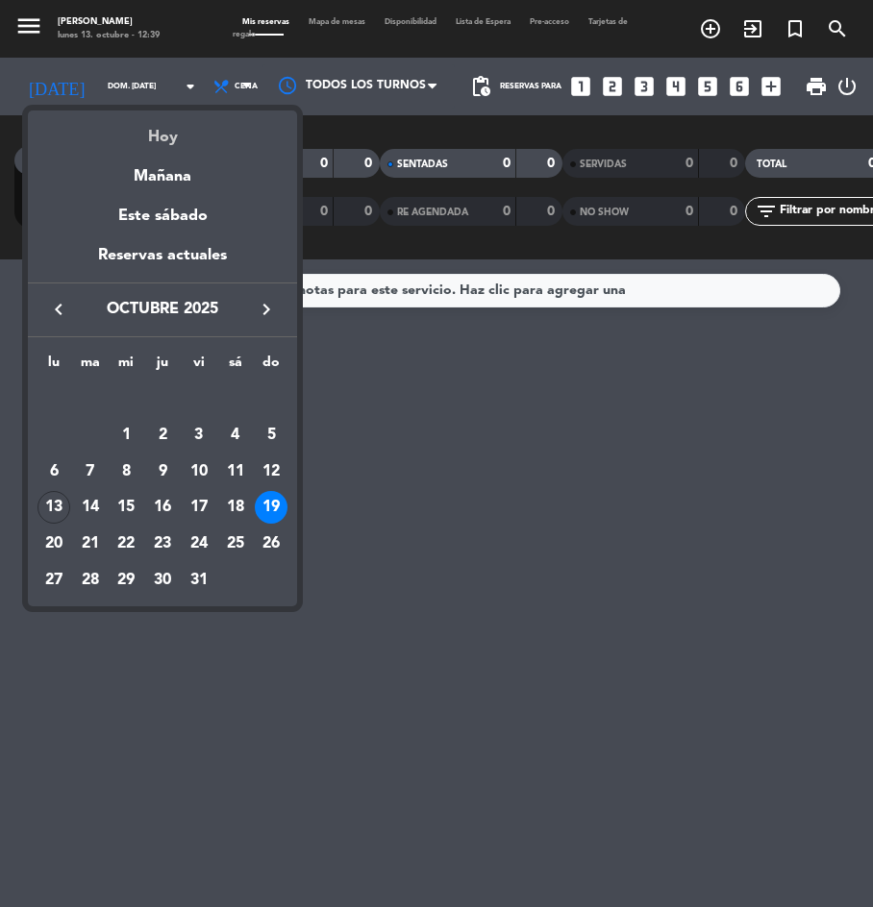  Describe the element at coordinates (199, 581) in the screenshot. I see `div: 31` at that location.